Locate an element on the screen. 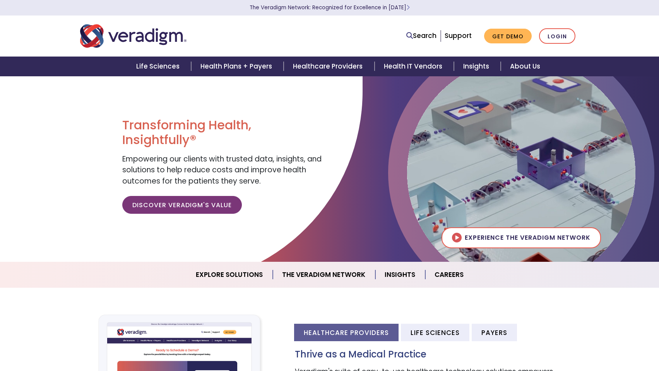 The height and width of the screenshot is (371, 659). h1: Transforming Health, Insightfully® is located at coordinates (223, 132).